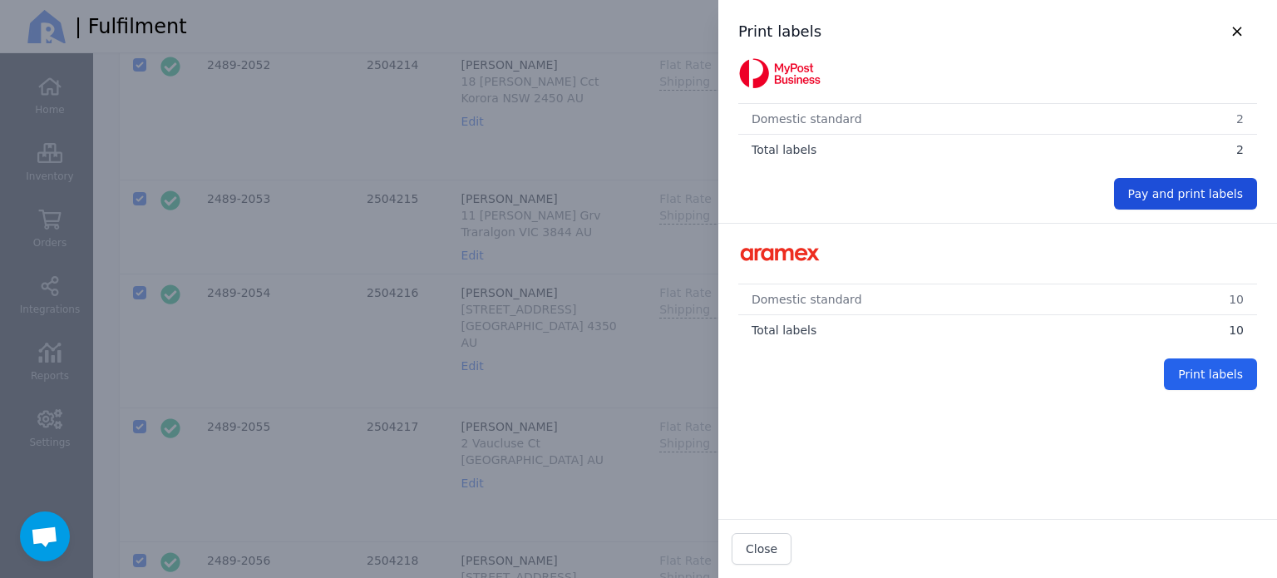  I want to click on span: | Fulfilment, so click(130, 27).